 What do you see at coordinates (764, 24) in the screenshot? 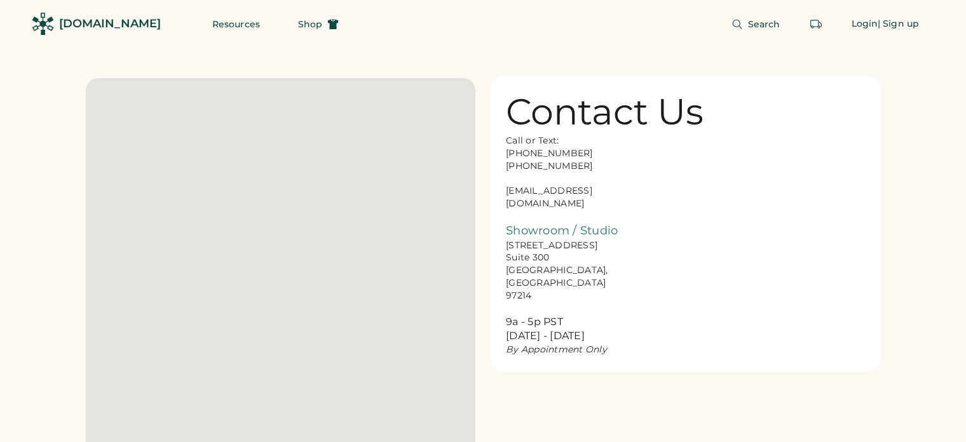
I see `span: Search` at bounding box center [764, 24].